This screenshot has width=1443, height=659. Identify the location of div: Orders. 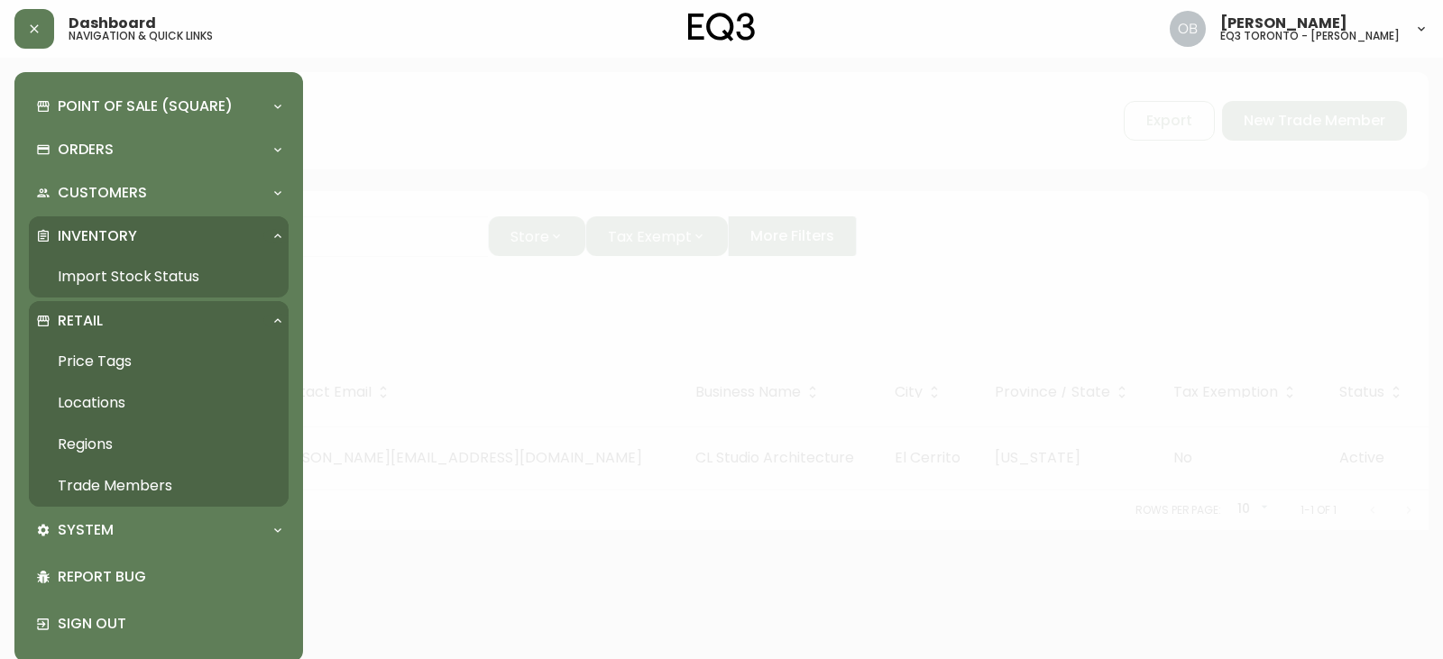
(159, 150).